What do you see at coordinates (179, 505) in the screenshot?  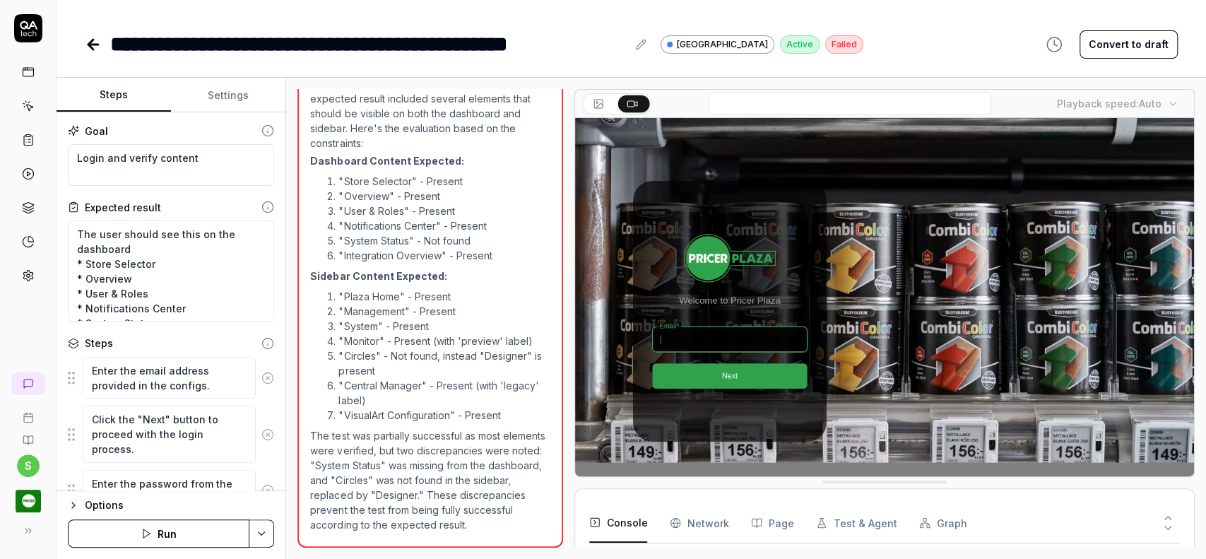 I see `div: Options` at bounding box center [179, 505].